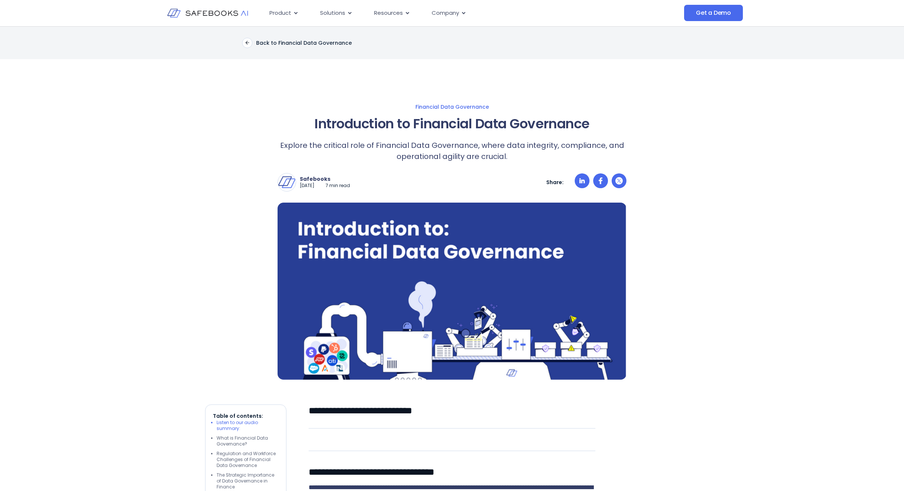  What do you see at coordinates (452, 151) in the screenshot?
I see `p: Explore the critical role of Financial Data Governance, where data integrity, compliance, and ope...` at bounding box center [452, 151].